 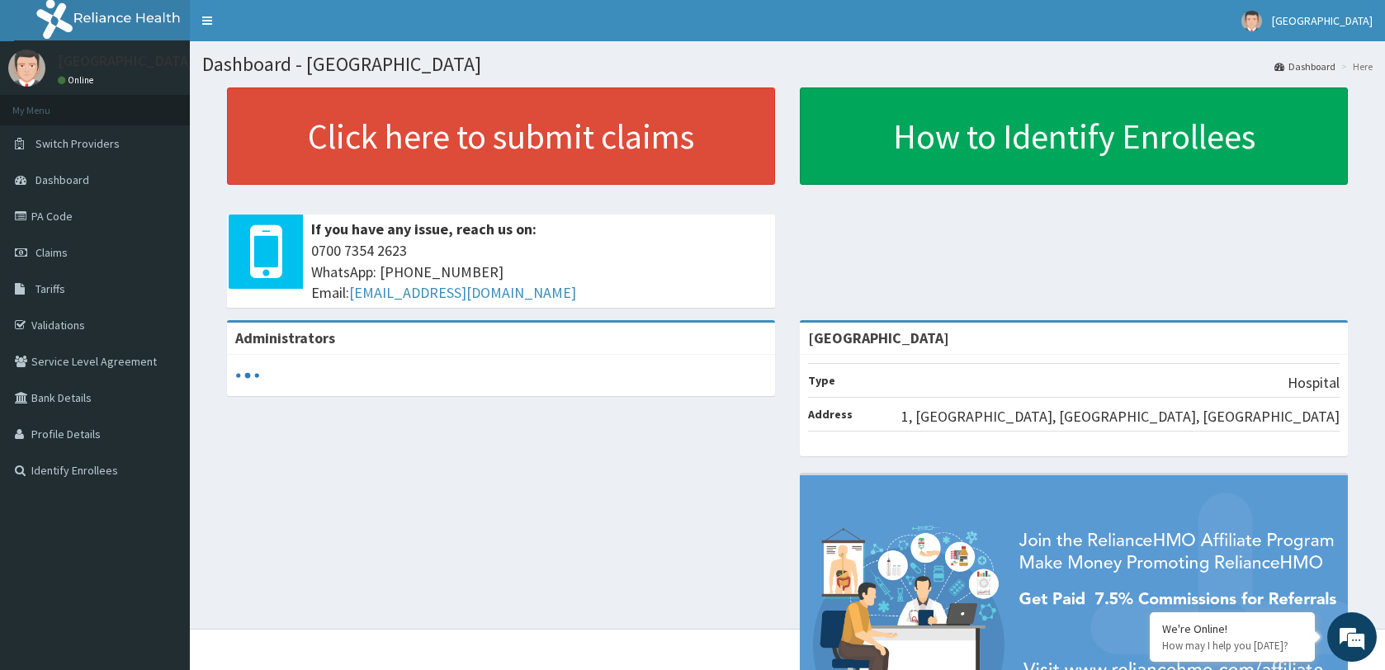 I want to click on span: Switch Providers, so click(x=78, y=144).